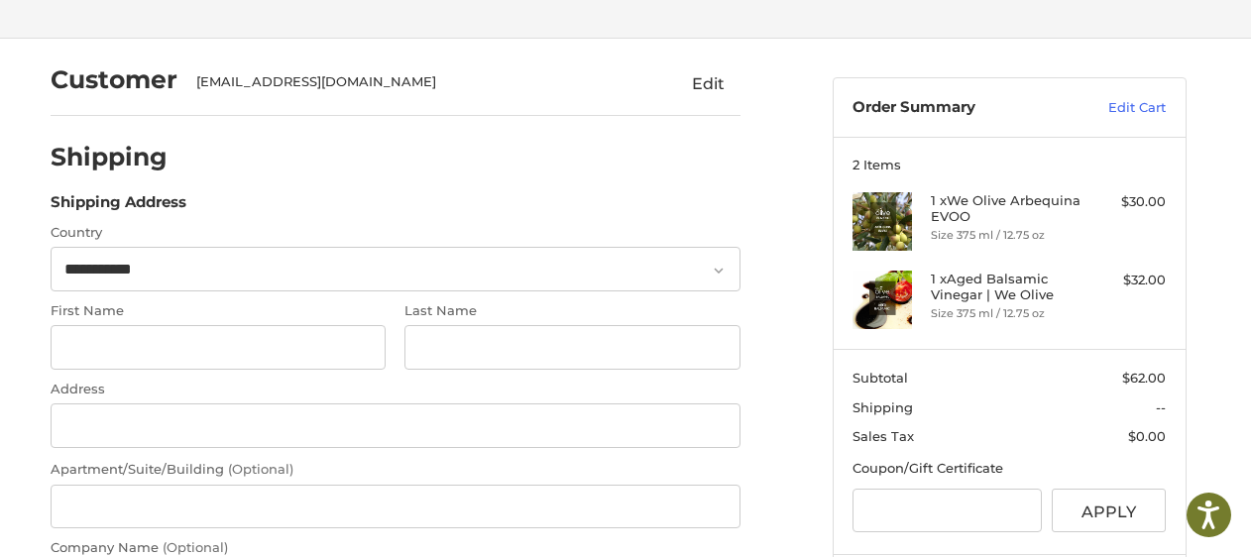  I want to click on label: Last Name, so click(572, 311).